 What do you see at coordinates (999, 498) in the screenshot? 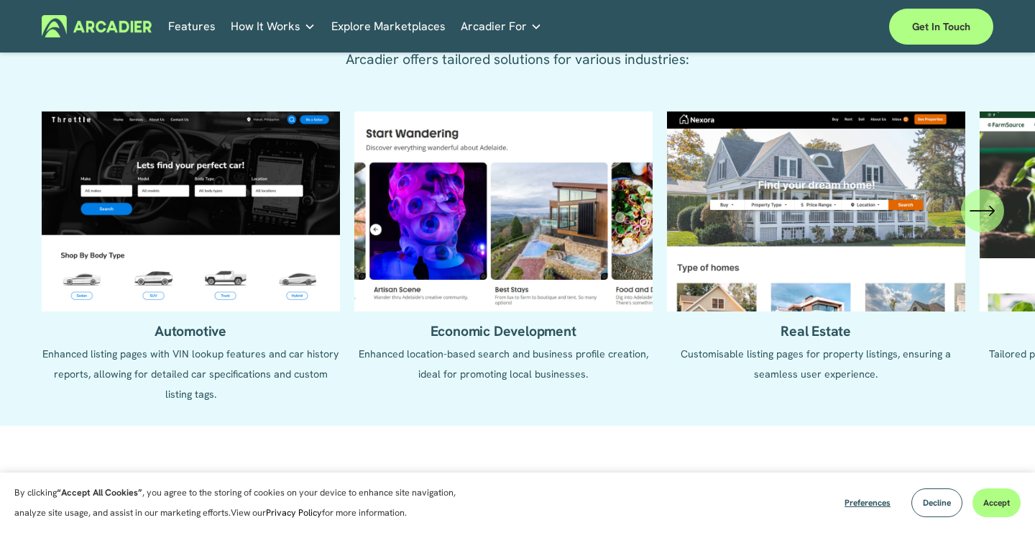
I see `div: Chat Widget` at bounding box center [999, 498].